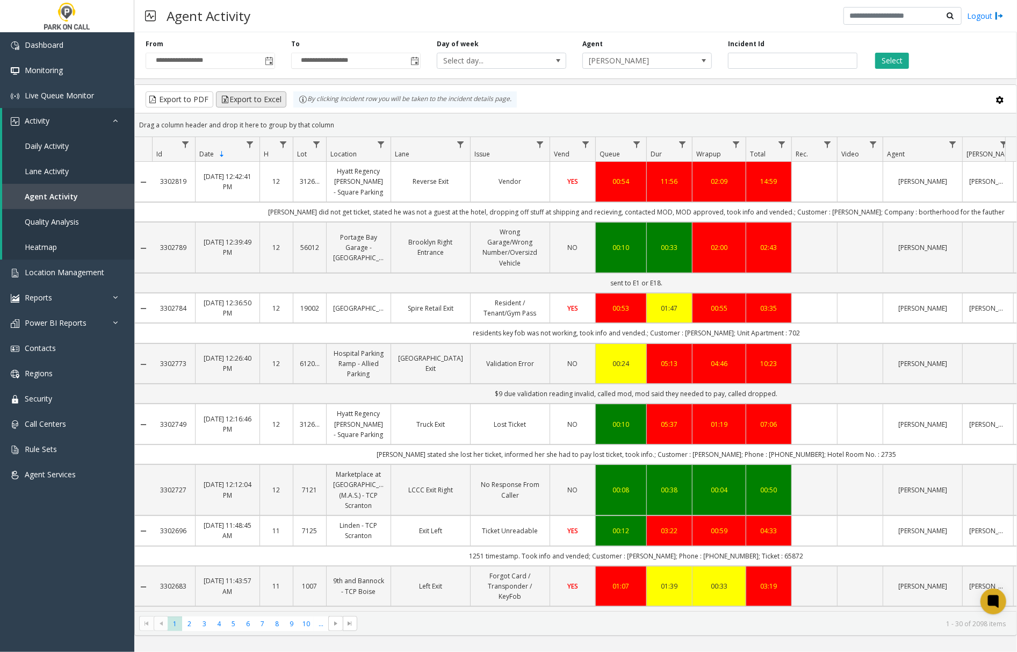  What do you see at coordinates (309, 530) in the screenshot?
I see `a: 7125` at bounding box center [309, 530].